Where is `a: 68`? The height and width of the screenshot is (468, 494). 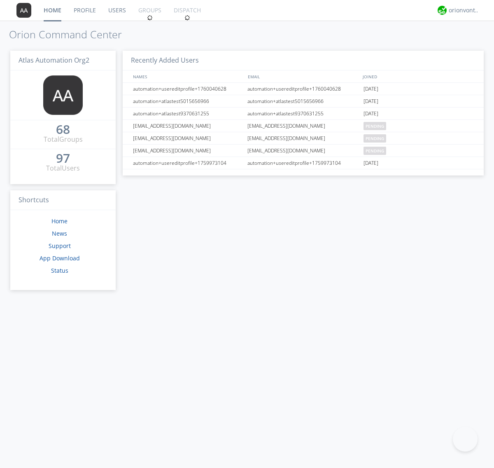 a: 68 is located at coordinates (63, 130).